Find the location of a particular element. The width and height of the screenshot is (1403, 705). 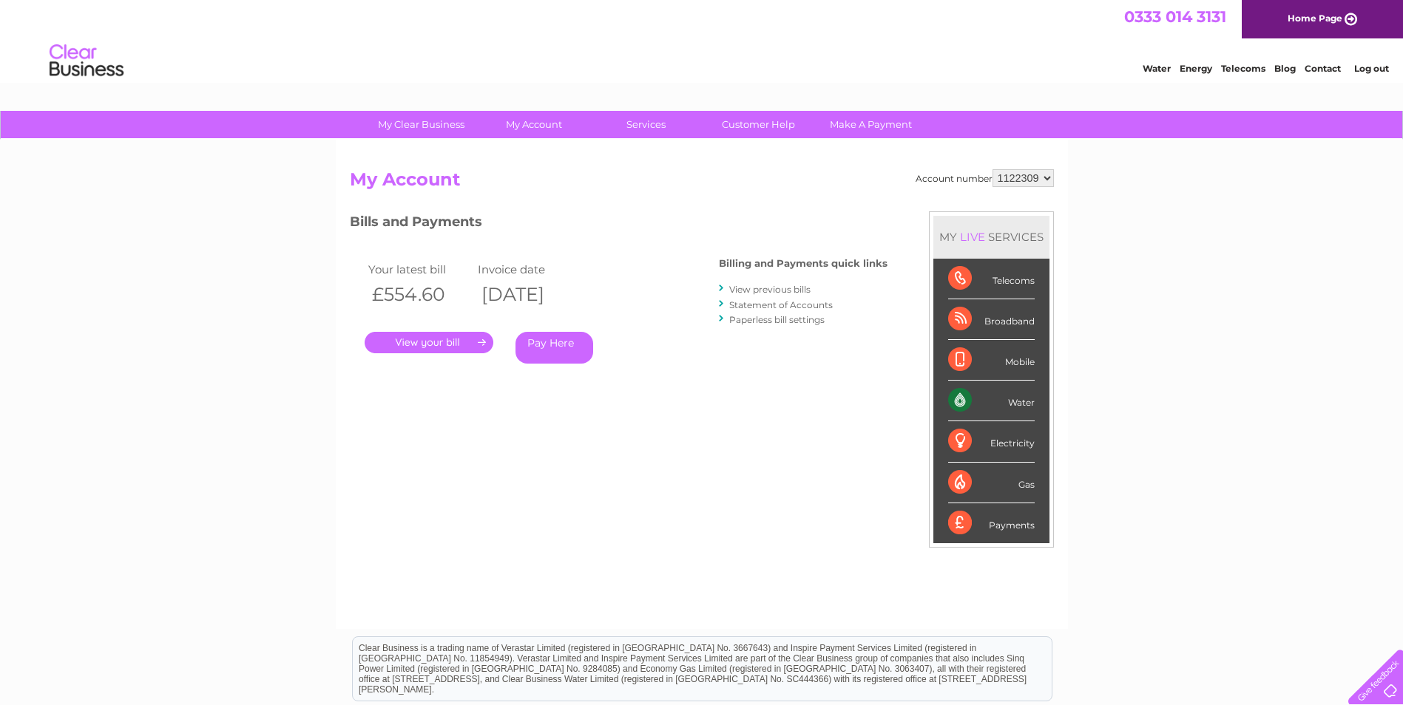

div: Water is located at coordinates (991, 401).